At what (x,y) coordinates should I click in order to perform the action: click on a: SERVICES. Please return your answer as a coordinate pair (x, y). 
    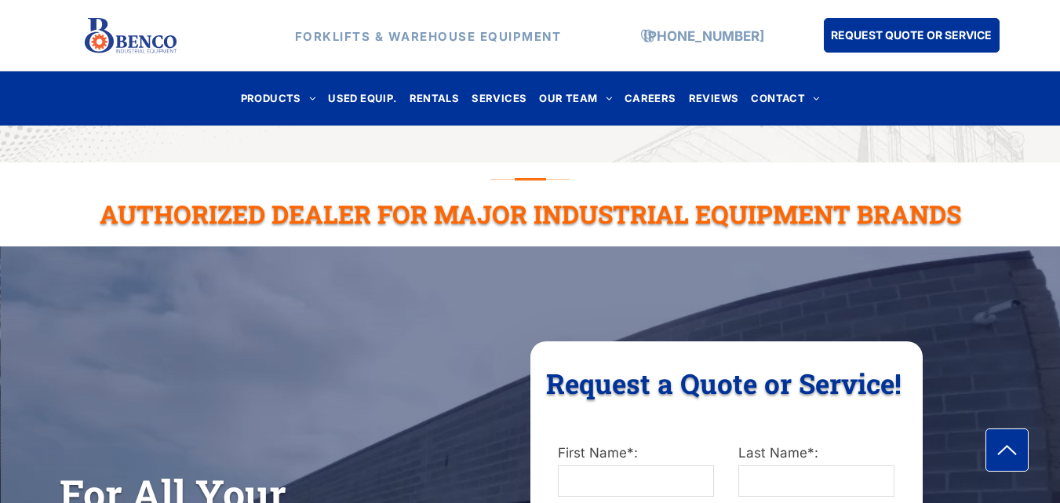
    Looking at the image, I should click on (499, 98).